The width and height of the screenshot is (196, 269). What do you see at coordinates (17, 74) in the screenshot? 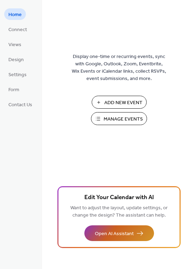
I see `a: Settings` at bounding box center [17, 74].